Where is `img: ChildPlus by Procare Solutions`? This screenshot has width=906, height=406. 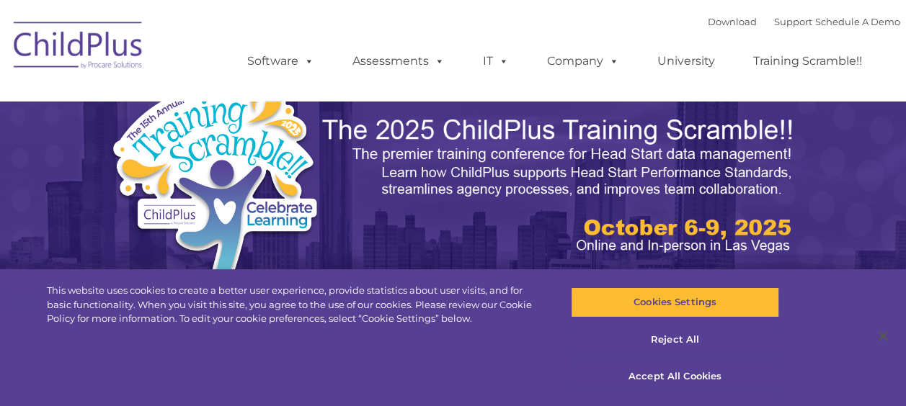
img: ChildPlus by Procare Solutions is located at coordinates (79, 48).